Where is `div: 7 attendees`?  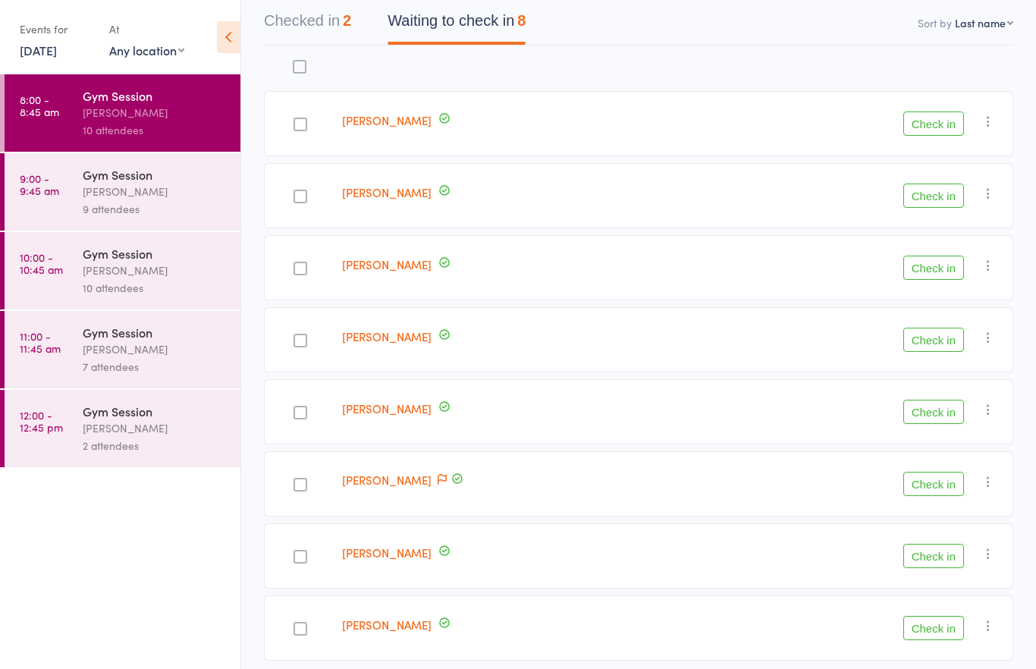
div: 7 attendees is located at coordinates (155, 366).